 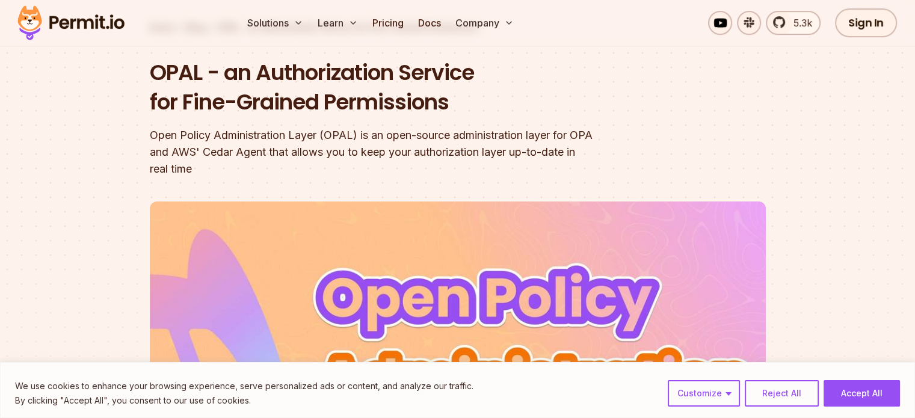 I want to click on span: 5.3k, so click(x=799, y=23).